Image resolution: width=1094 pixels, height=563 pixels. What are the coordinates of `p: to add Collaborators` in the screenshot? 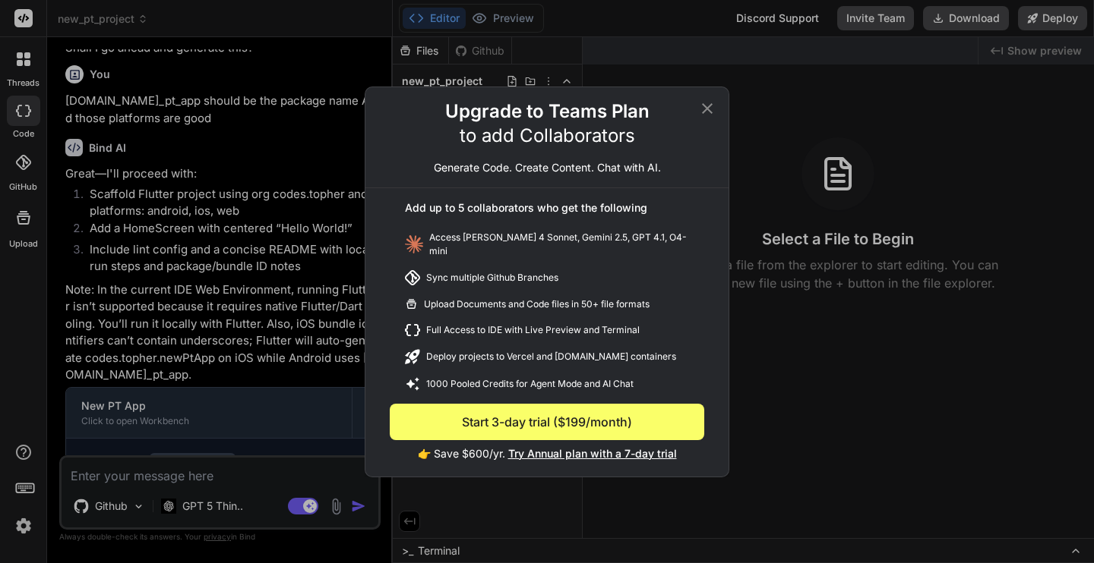 It's located at (547, 136).